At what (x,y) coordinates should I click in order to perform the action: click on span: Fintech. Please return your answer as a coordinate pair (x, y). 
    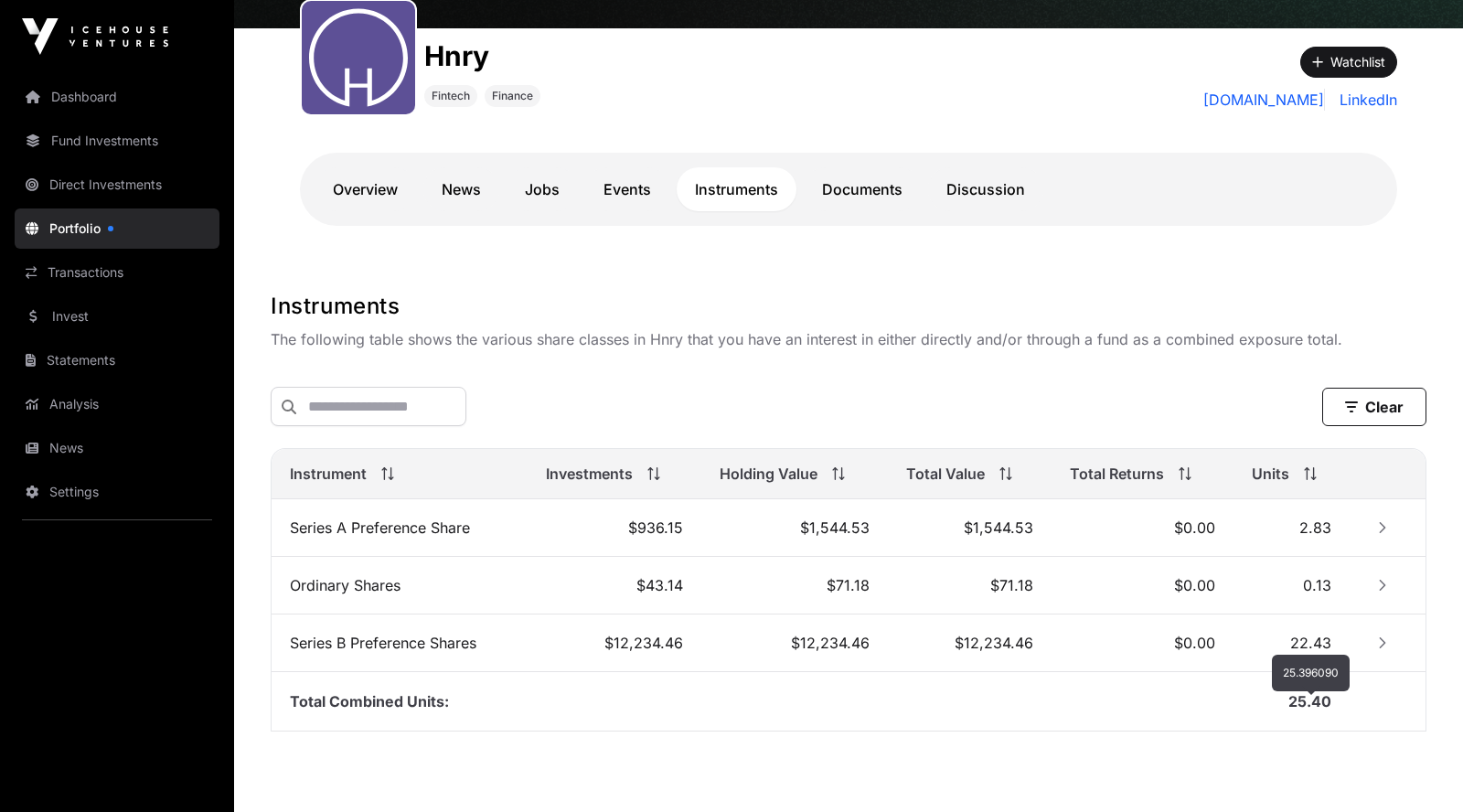
    Looking at the image, I should click on (451, 96).